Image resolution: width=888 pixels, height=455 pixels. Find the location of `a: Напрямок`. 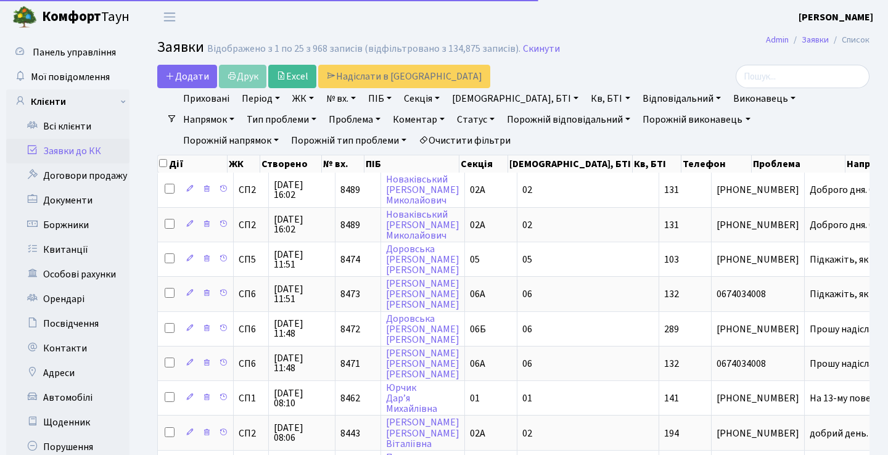

a: Напрямок is located at coordinates (208, 120).